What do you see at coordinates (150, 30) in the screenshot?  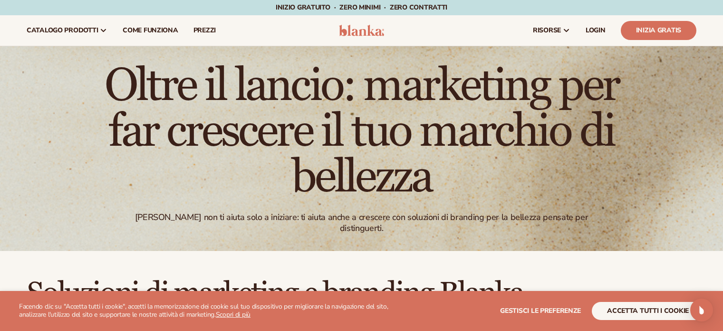 I see `a: Come funziona` at bounding box center [150, 30].